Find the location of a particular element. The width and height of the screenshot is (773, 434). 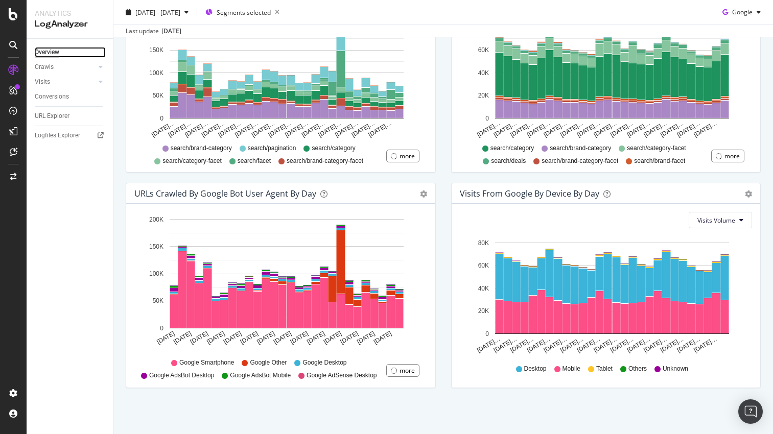

div: Crawls is located at coordinates (44, 67).